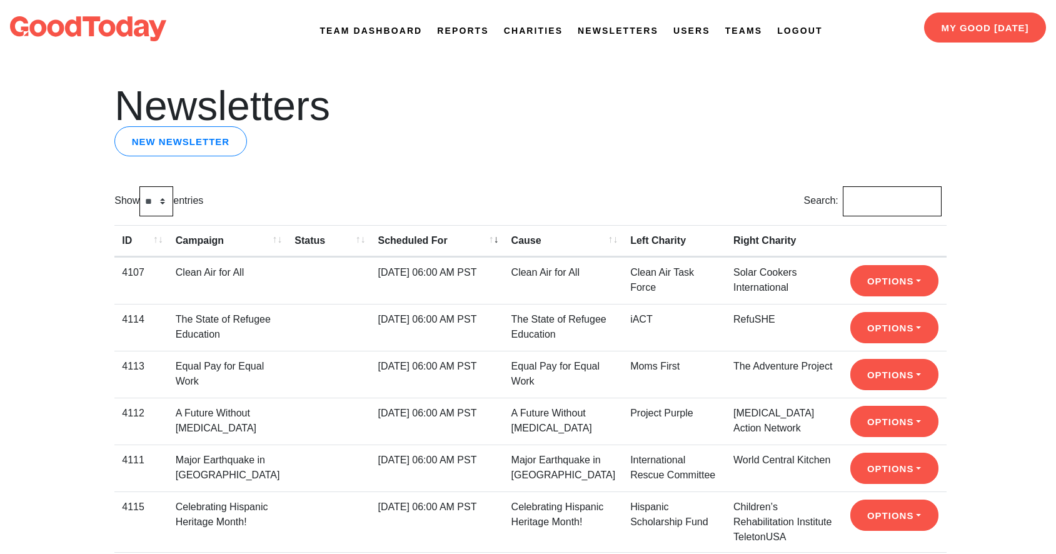 This screenshot has width=1056, height=554. Describe the element at coordinates (642, 319) in the screenshot. I see `a: iACT` at that location.